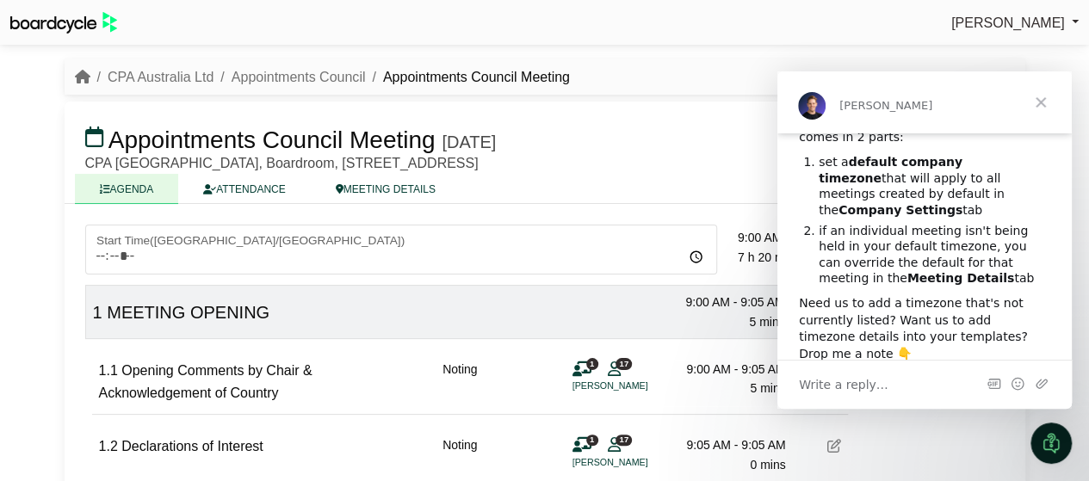 This screenshot has width=1089, height=481. What do you see at coordinates (386, 189) in the screenshot?
I see `a: MEETING DETAILS` at bounding box center [386, 189].